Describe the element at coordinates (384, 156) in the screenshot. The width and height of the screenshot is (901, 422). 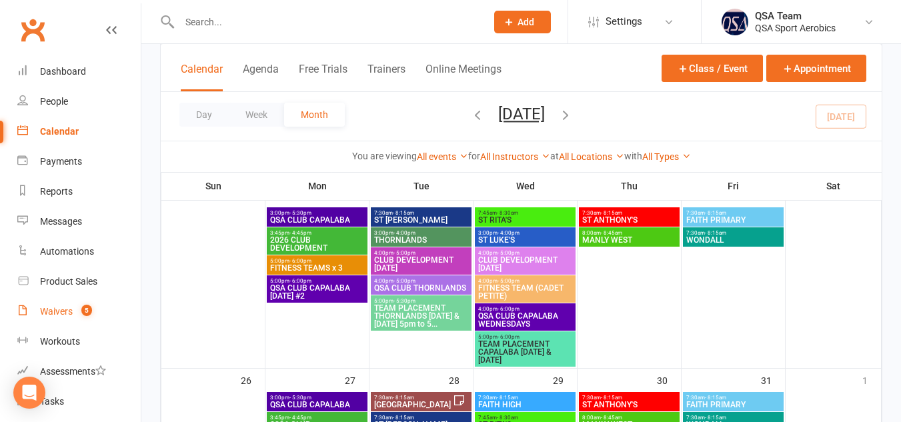
I see `strong: You are viewing` at that location.